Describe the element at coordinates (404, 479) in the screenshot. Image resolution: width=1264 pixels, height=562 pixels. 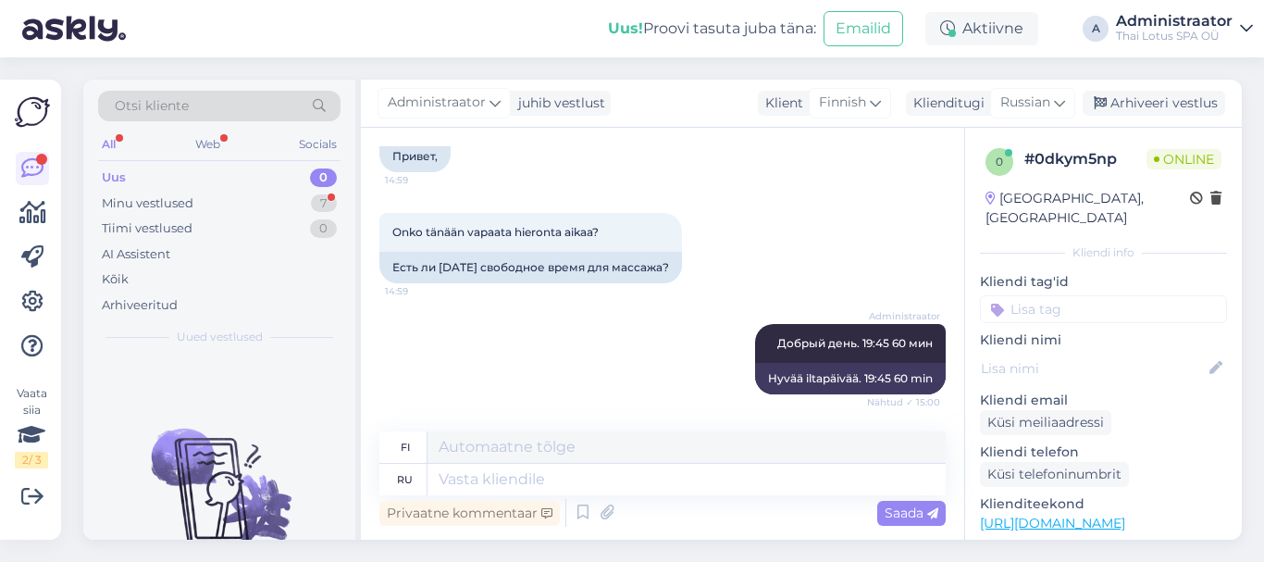
I see `div: ru` at that location.